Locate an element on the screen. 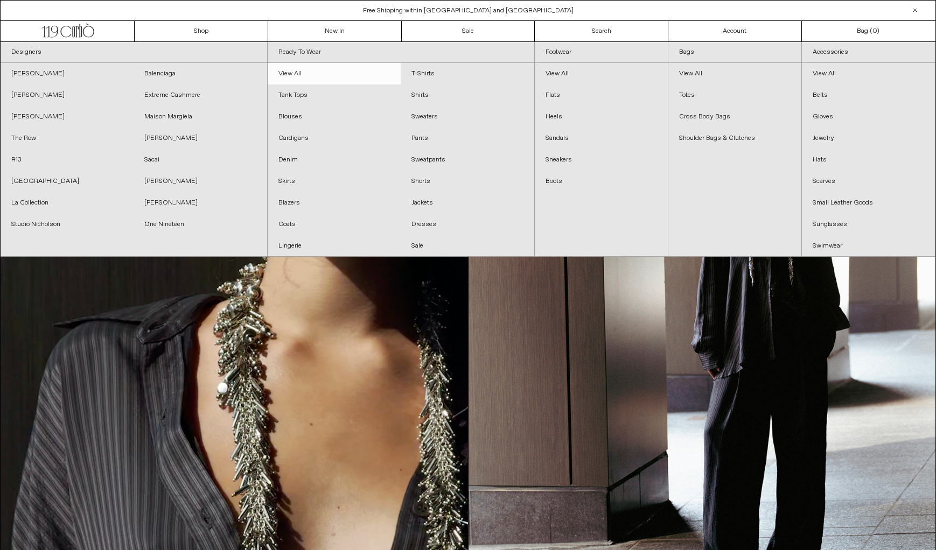  span: 0 is located at coordinates (874, 31).